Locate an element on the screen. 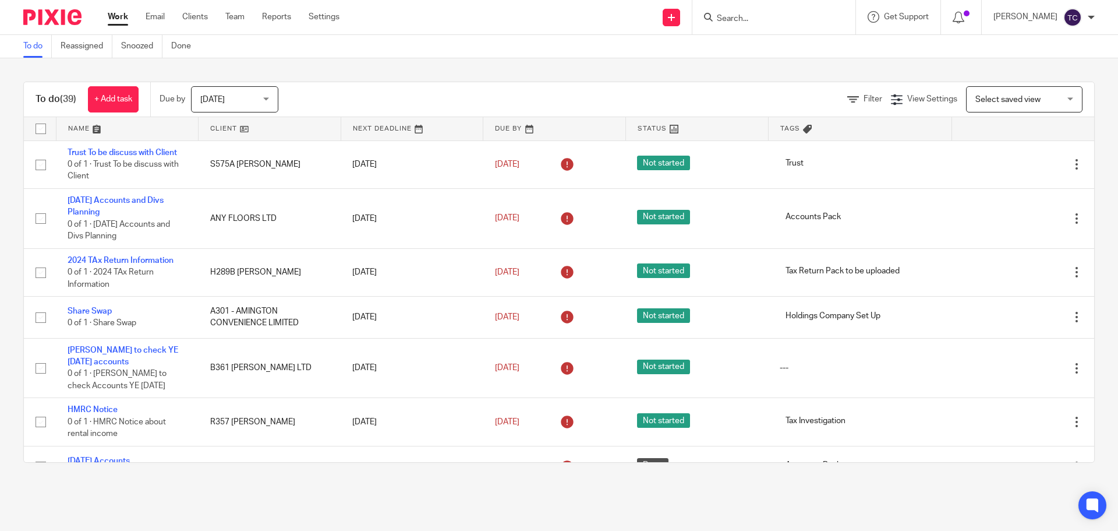  a: Share Swap is located at coordinates (90, 311).